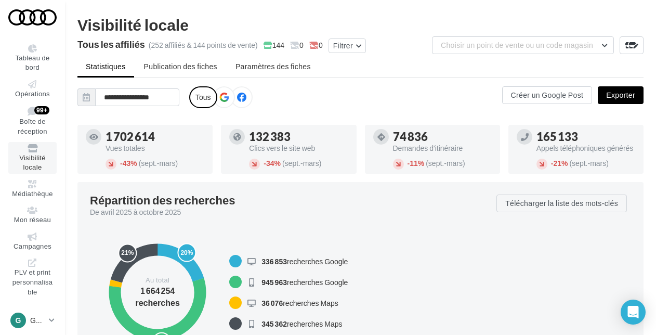 Image resolution: width=656 pixels, height=335 pixels. I want to click on span: Campagnes, so click(32, 246).